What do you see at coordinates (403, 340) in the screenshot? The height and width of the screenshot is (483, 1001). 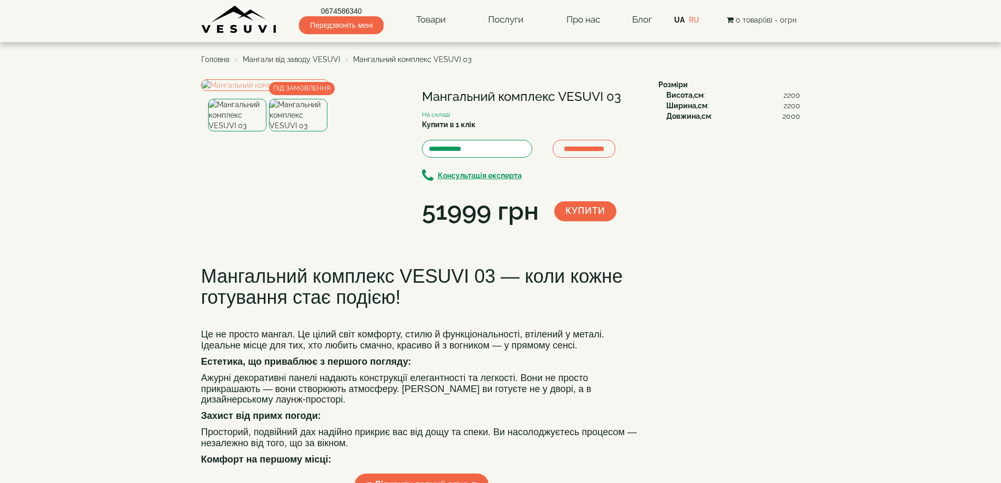 I see `font: Це не просто мангал. Це цілий світ комфорту, стилю й функціональності, втілений у металі. Ідеальн...` at bounding box center [403, 340].